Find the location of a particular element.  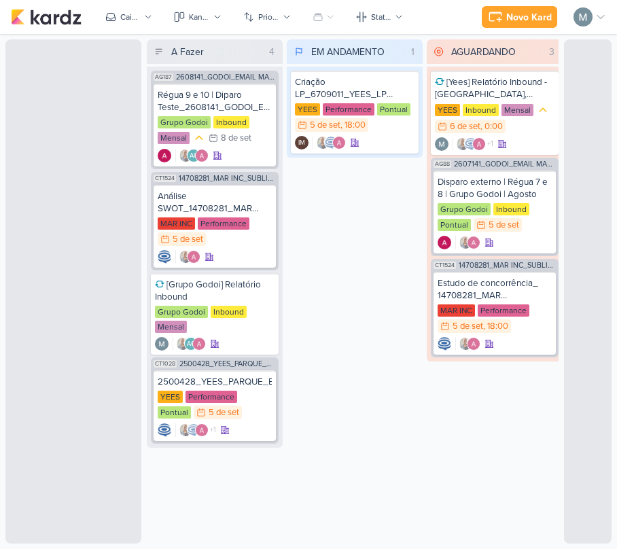

div: Disparo externo | Régua 7 e 8 | Grupo Godoi | Agosto is located at coordinates (495, 188).